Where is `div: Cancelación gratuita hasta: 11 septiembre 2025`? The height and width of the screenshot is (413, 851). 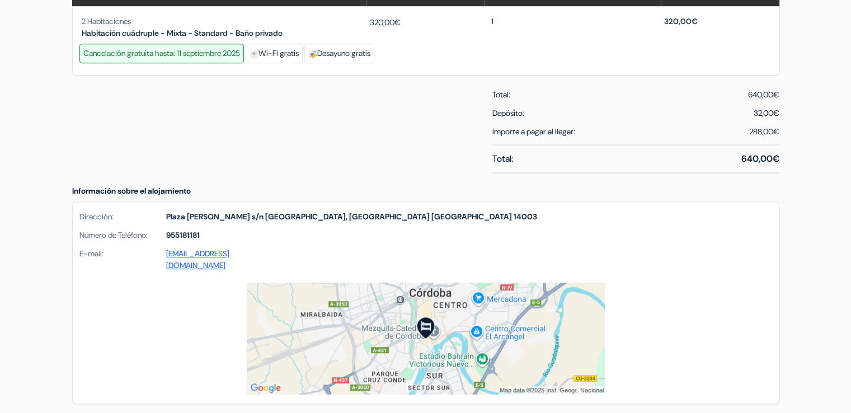 div: Cancelación gratuita hasta: 11 septiembre 2025 is located at coordinates (162, 53).